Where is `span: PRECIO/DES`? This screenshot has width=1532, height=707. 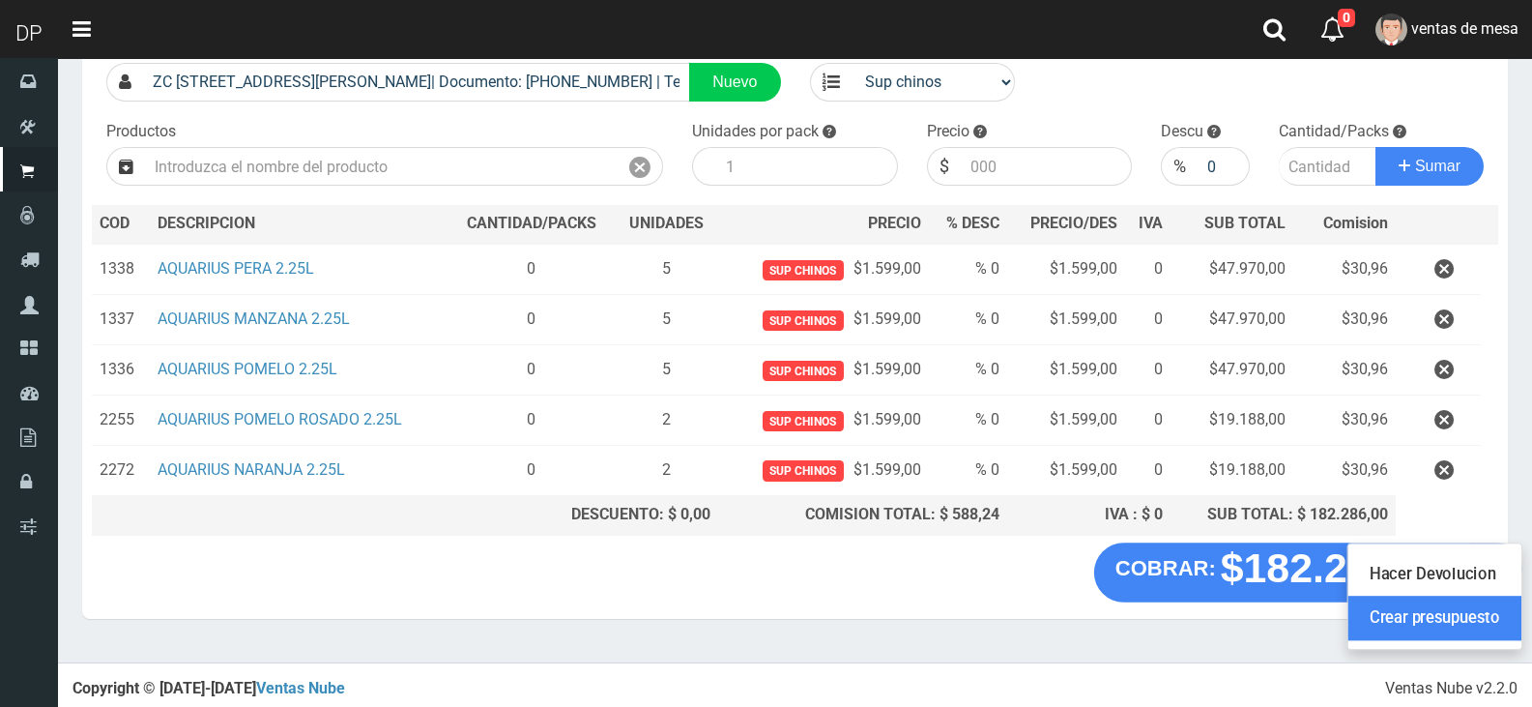
span: PRECIO/DES is located at coordinates (1074, 222).